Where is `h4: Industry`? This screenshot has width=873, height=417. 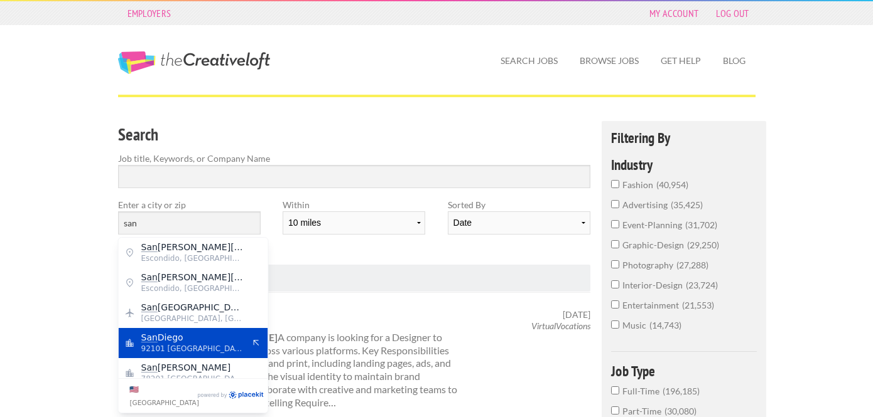
h4: Industry is located at coordinates (684, 164).